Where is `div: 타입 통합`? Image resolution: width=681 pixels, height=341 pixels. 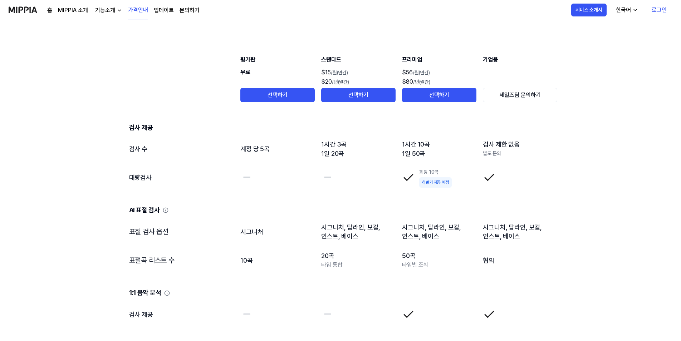
div: 타입 통합 is located at coordinates (358, 265).